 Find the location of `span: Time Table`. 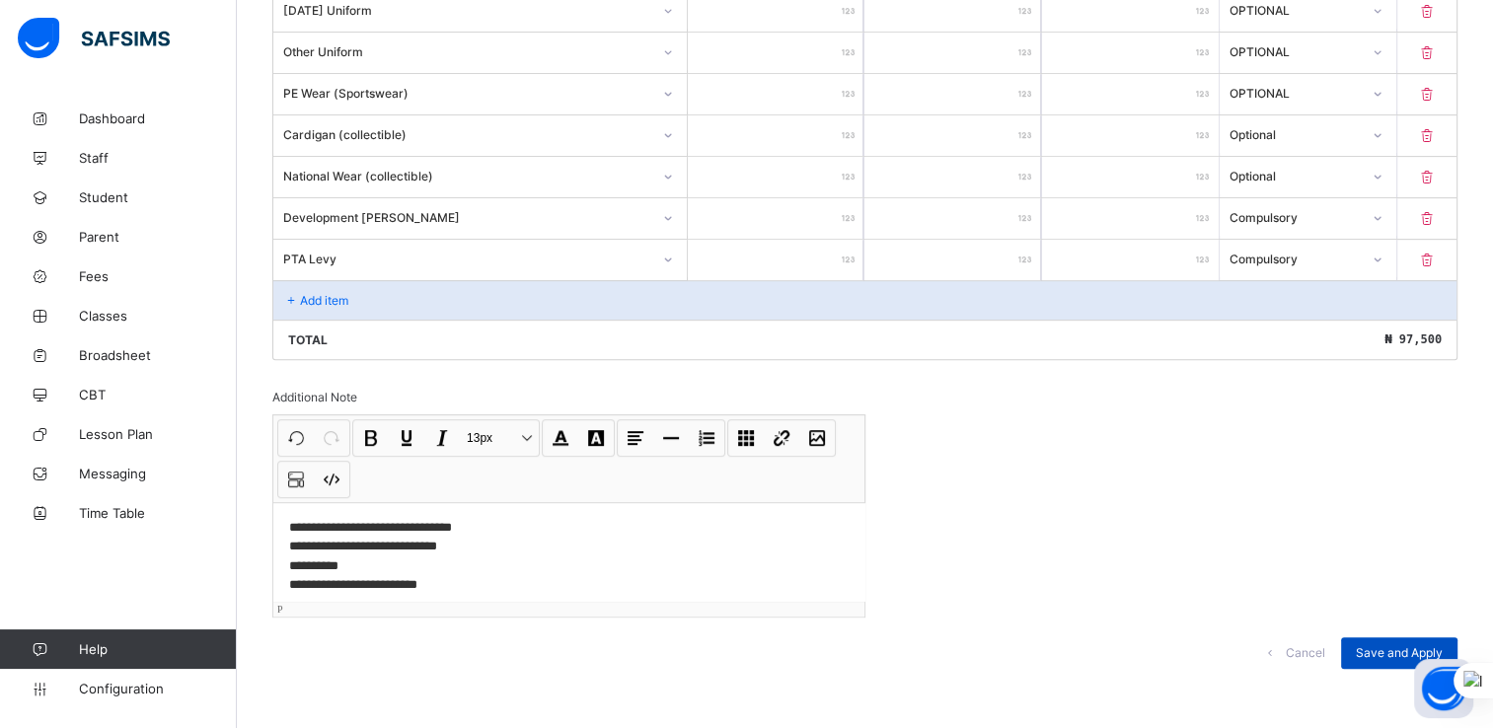

span: Time Table is located at coordinates (158, 513).